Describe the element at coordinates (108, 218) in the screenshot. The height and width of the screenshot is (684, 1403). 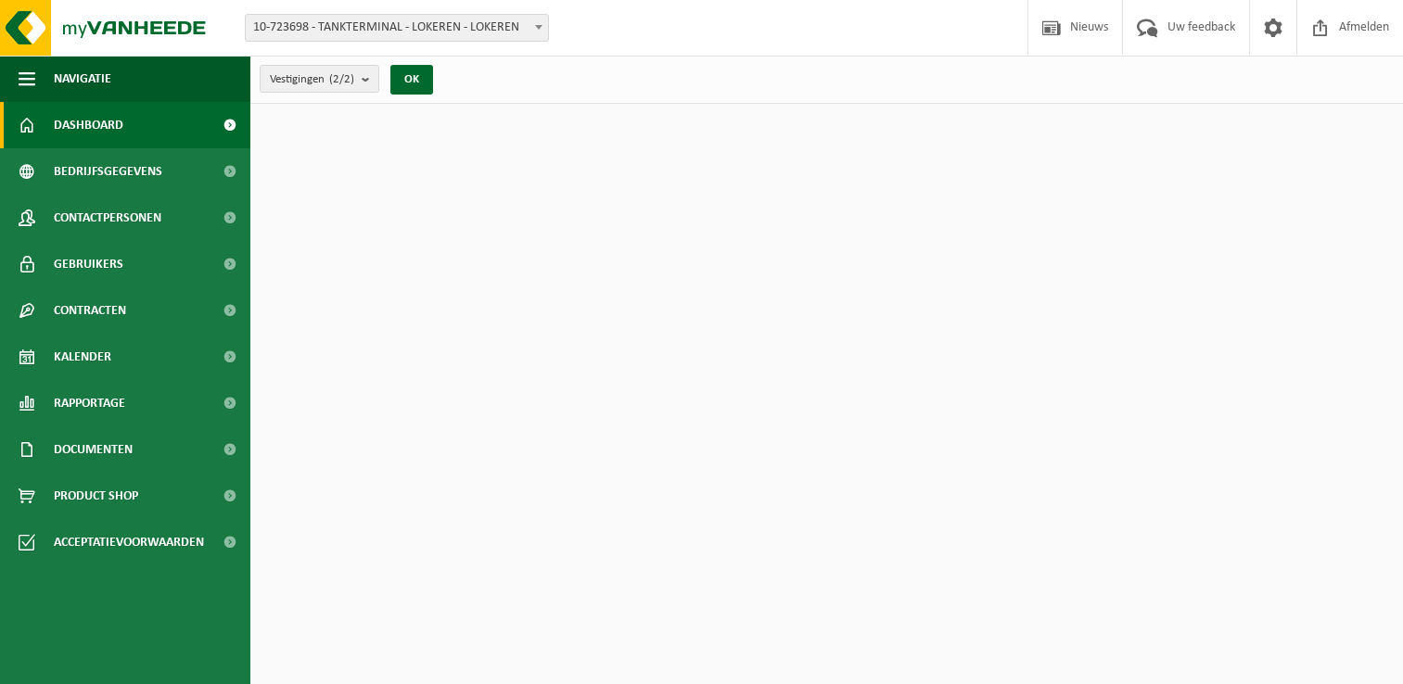
I see `span: Contactpersonen` at that location.